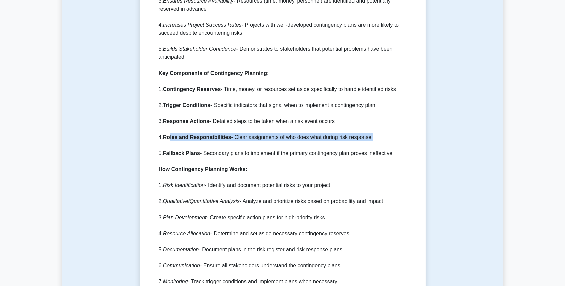 The image size is (565, 286). I want to click on i: Increases Project Success Rates, so click(202, 25).